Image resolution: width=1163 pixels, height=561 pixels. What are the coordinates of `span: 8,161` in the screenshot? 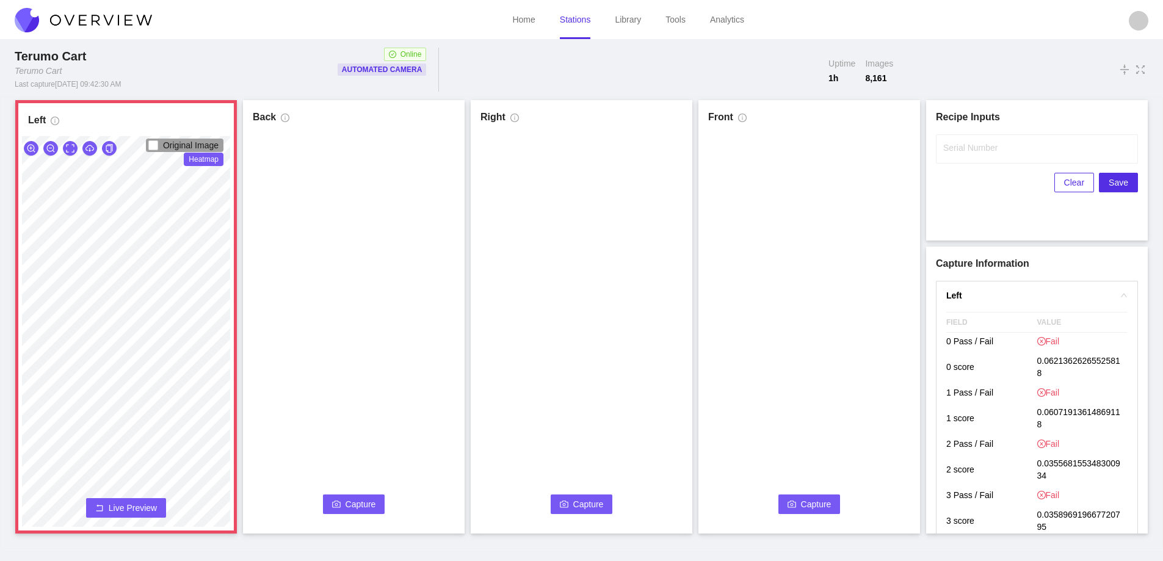 It's located at (879, 78).